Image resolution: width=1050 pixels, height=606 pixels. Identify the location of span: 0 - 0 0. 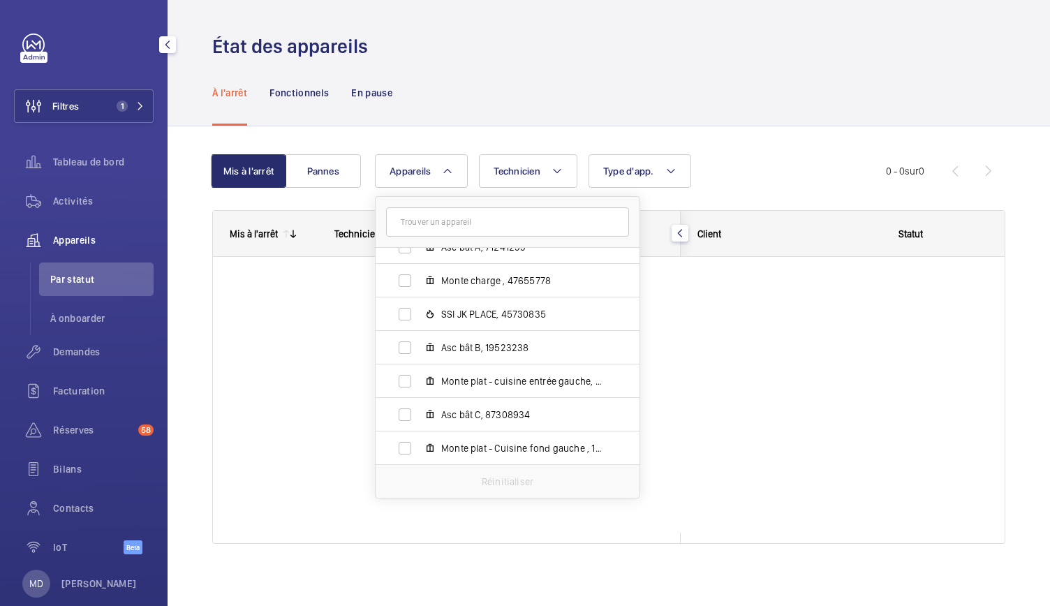
(905, 171).